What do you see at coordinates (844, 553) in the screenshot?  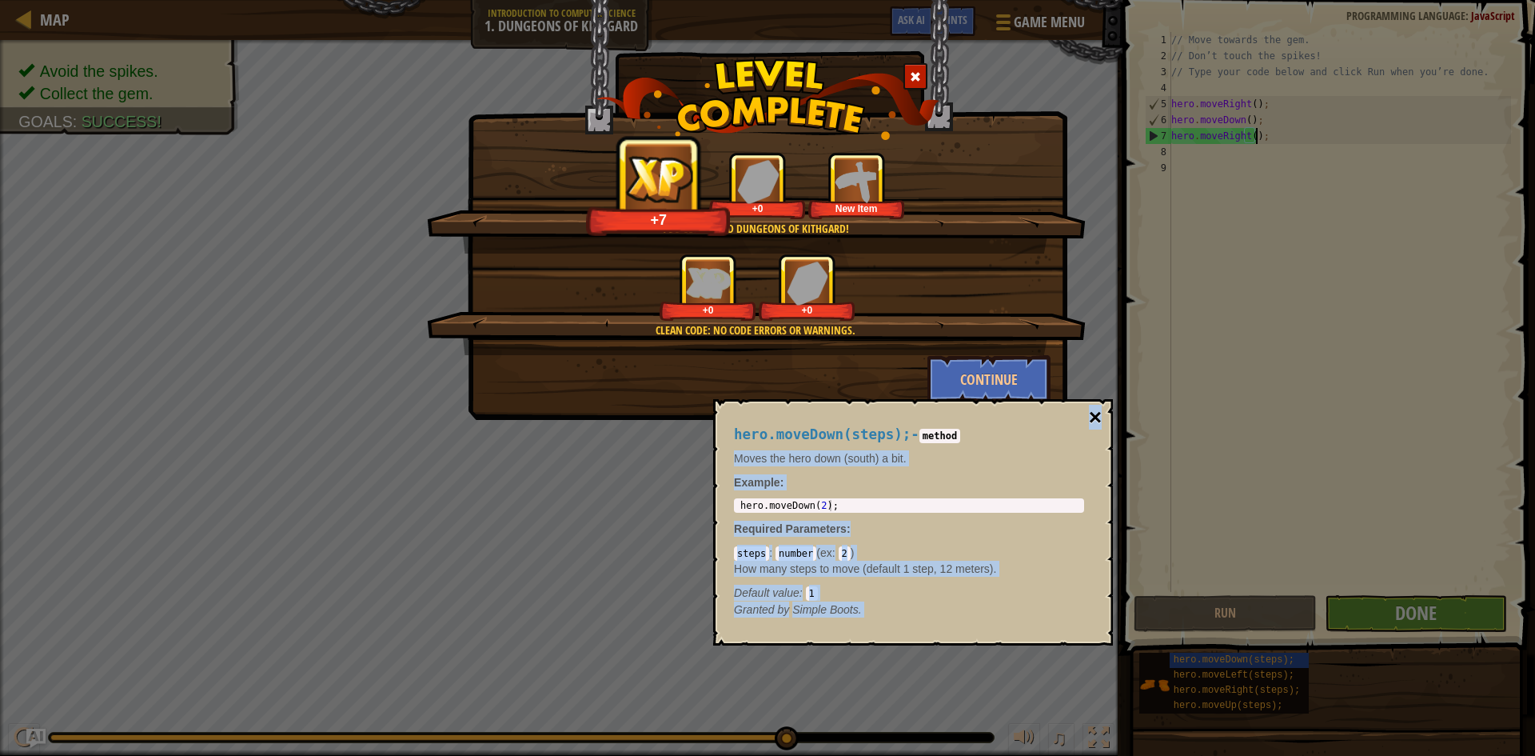 I see `code: 2` at bounding box center [844, 553].